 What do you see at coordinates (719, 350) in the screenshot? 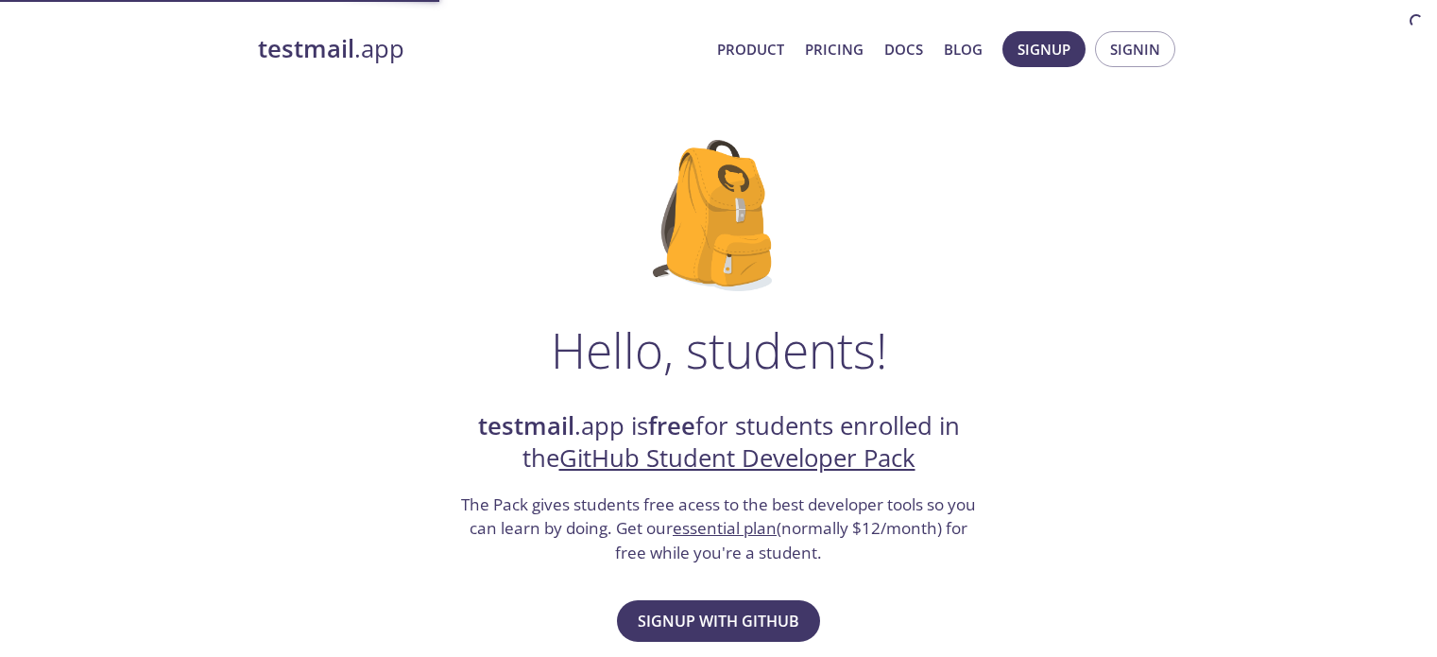
I see `h1: Hello, students!` at bounding box center [719, 350].